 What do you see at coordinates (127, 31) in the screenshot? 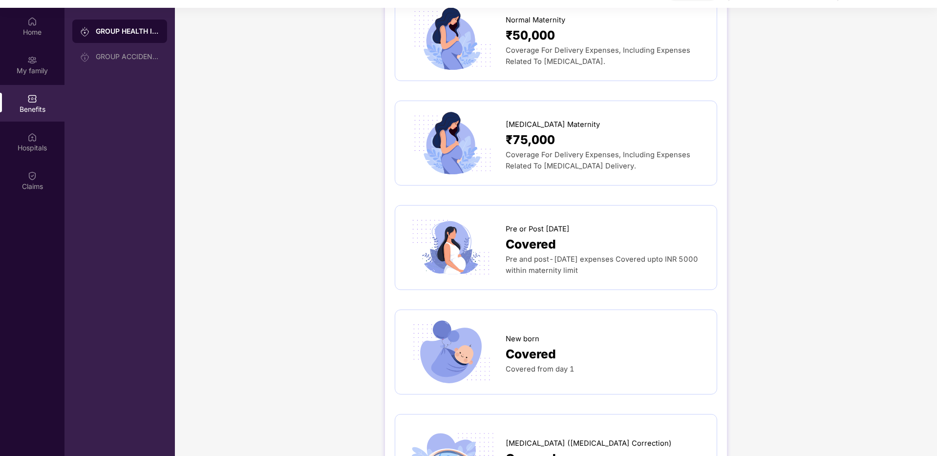
I see `div: GROUP HEALTH INSURANCE` at bounding box center [127, 31].